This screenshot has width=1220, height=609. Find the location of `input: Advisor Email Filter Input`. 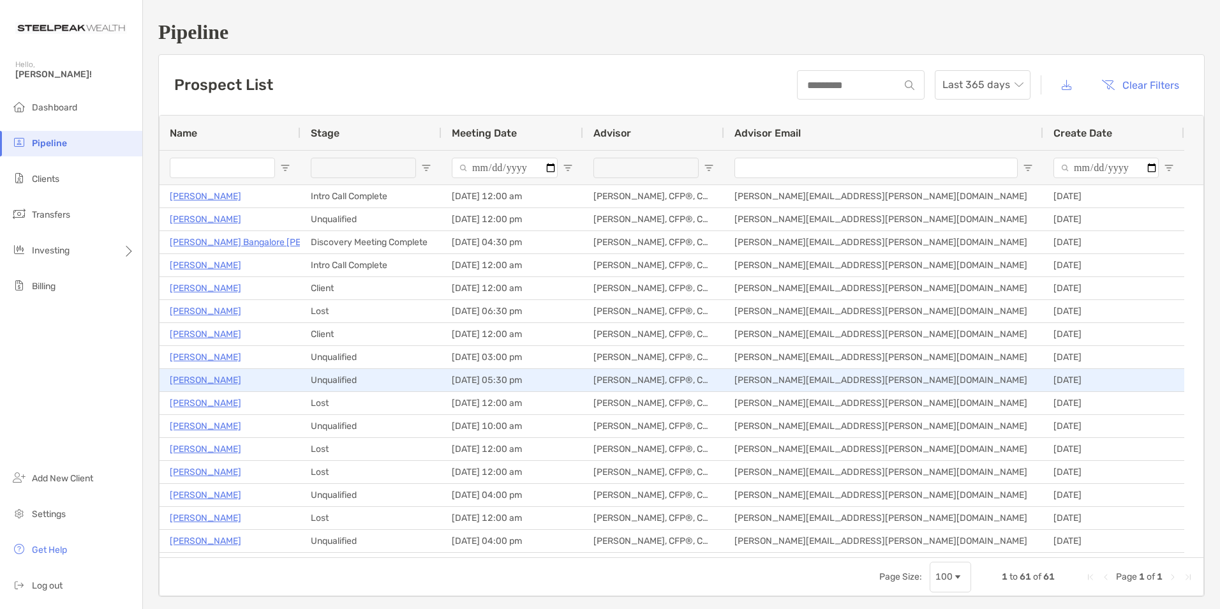

input: Advisor Email Filter Input is located at coordinates (876, 168).